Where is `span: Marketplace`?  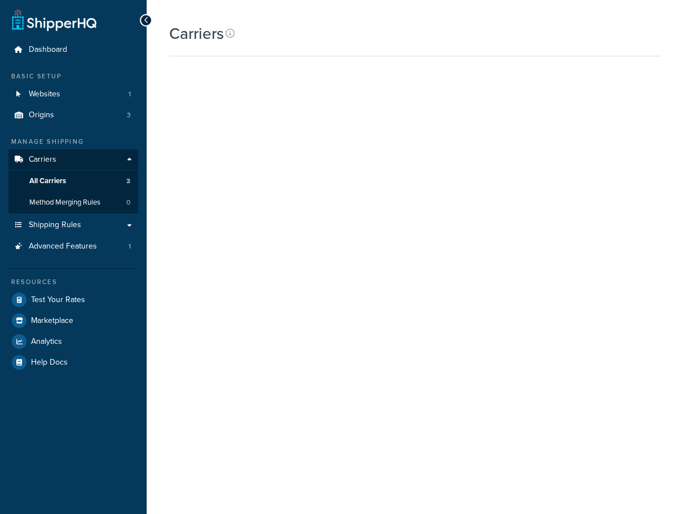 span: Marketplace is located at coordinates (52, 321).